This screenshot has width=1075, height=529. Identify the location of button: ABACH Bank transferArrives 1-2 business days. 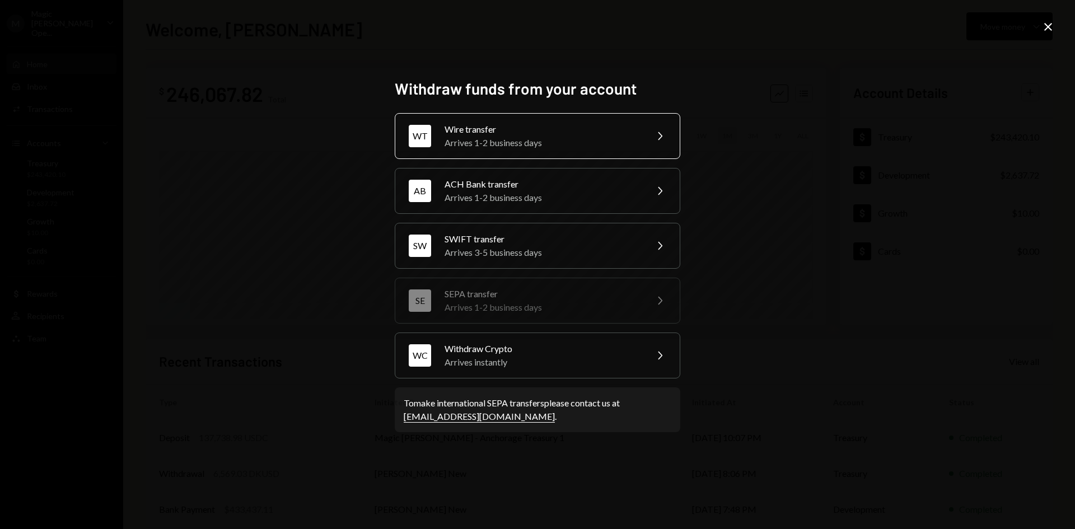
(537, 191).